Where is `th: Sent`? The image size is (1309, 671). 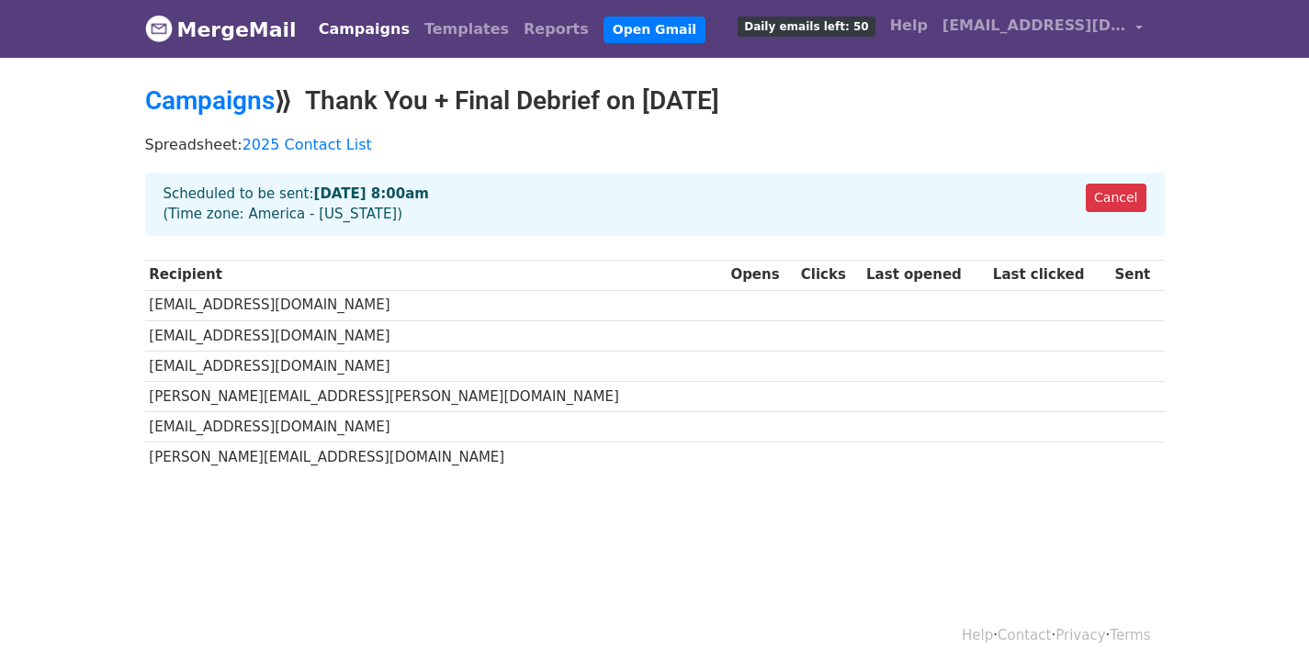 th: Sent is located at coordinates (1137, 275).